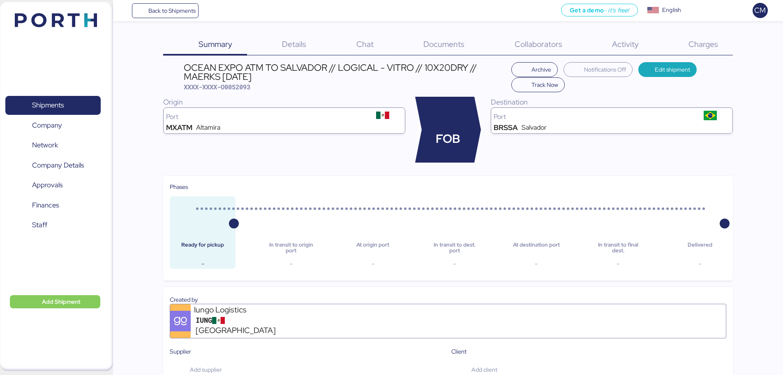 Image resolution: width=783 pixels, height=375 pixels. I want to click on span: Archive, so click(541, 69).